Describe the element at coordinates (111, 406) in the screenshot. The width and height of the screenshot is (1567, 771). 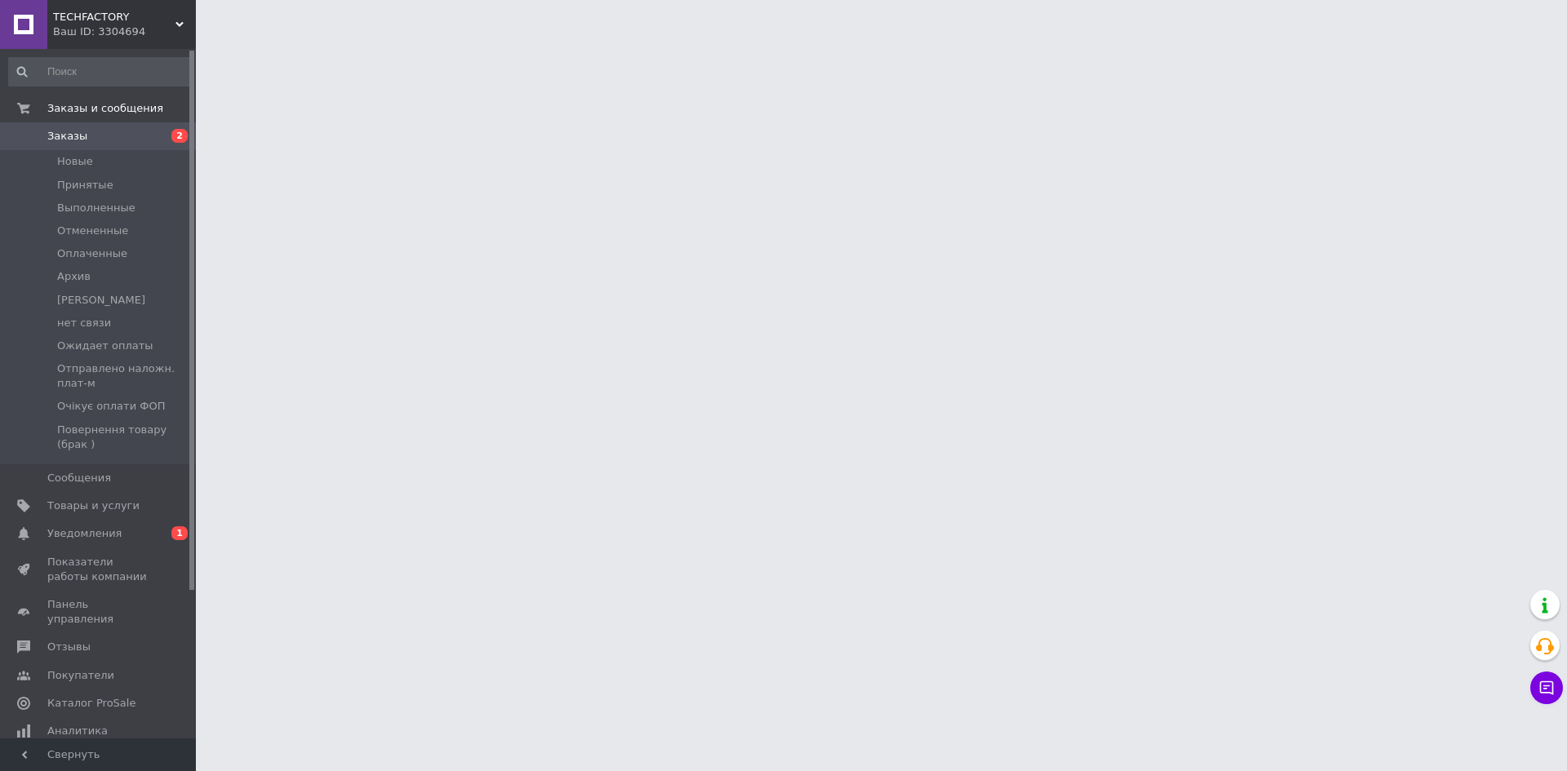
I see `span: Очікує оплати ФОП` at that location.